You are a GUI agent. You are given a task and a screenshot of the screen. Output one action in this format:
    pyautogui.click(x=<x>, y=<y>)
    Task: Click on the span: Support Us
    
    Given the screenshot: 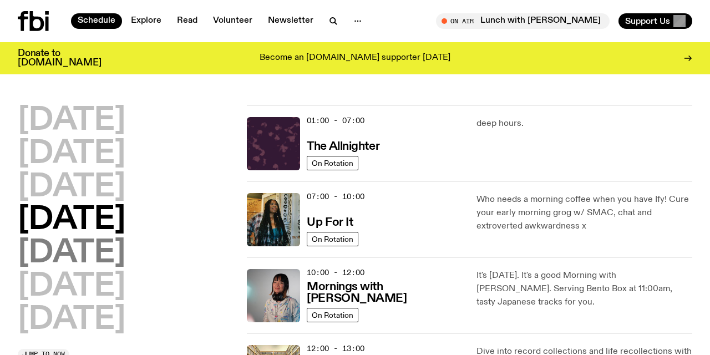 What is the action you would take?
    pyautogui.click(x=647, y=21)
    